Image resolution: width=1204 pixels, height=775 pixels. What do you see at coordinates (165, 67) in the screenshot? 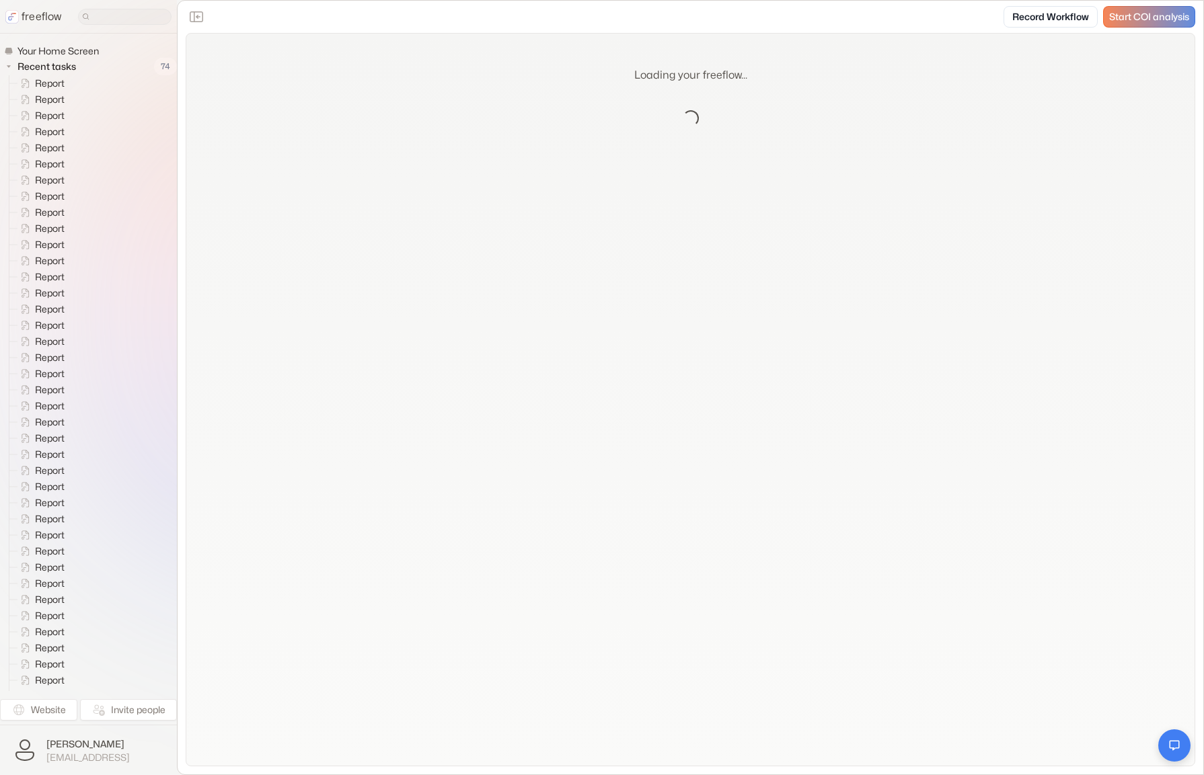
I see `span: 74` at bounding box center [165, 67].